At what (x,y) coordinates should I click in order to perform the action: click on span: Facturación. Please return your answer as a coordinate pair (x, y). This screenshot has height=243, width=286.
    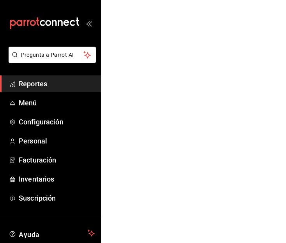
    Looking at the image, I should click on (56, 160).